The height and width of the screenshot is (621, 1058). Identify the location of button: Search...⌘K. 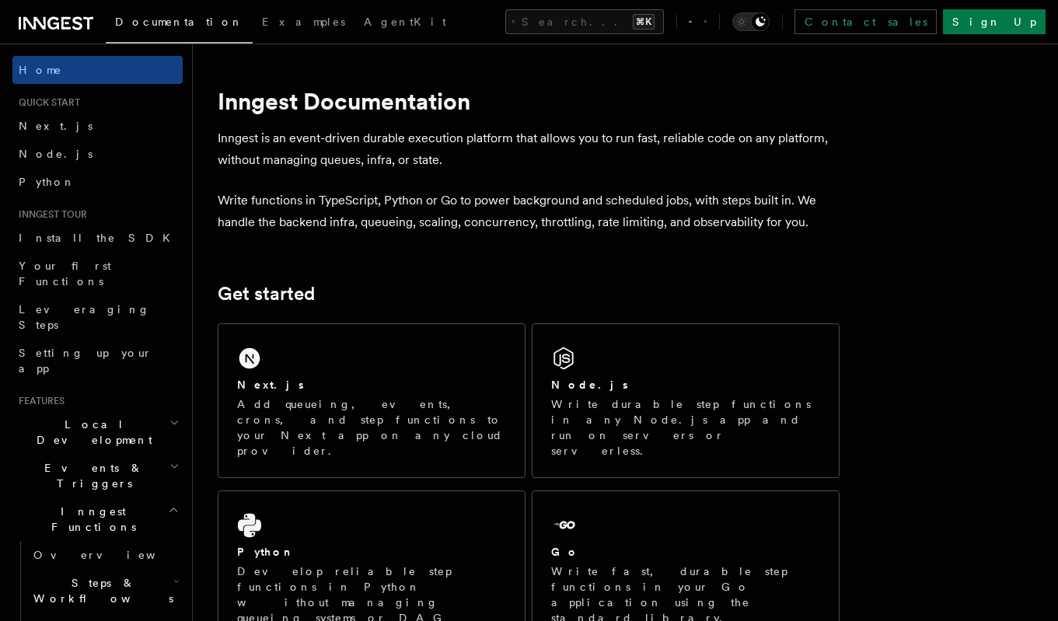
(584, 22).